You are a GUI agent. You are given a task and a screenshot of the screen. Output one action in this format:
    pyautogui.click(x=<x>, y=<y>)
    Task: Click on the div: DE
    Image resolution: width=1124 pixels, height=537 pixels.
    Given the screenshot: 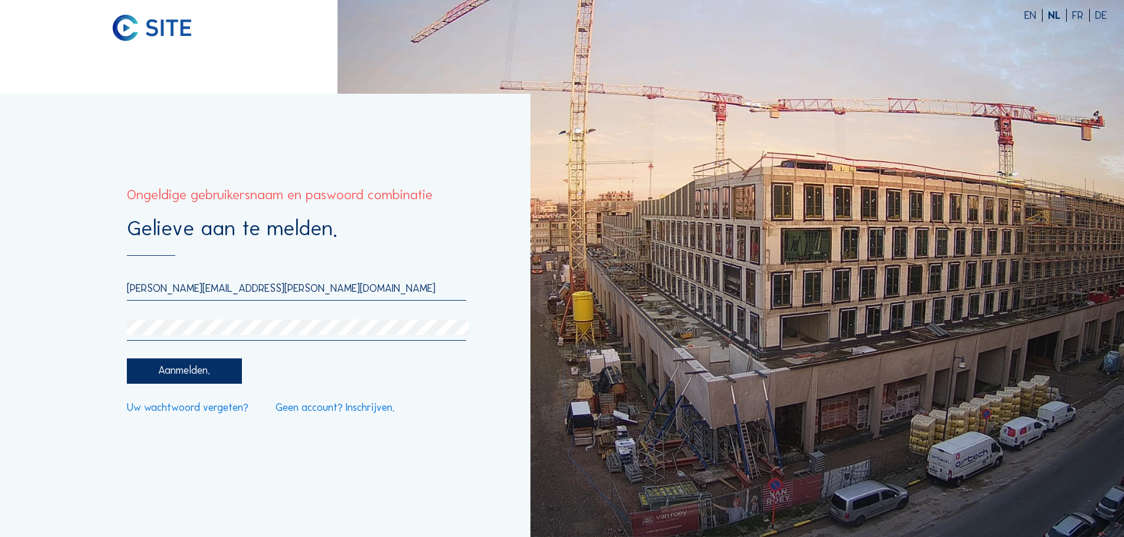 What is the action you would take?
    pyautogui.click(x=1101, y=16)
    